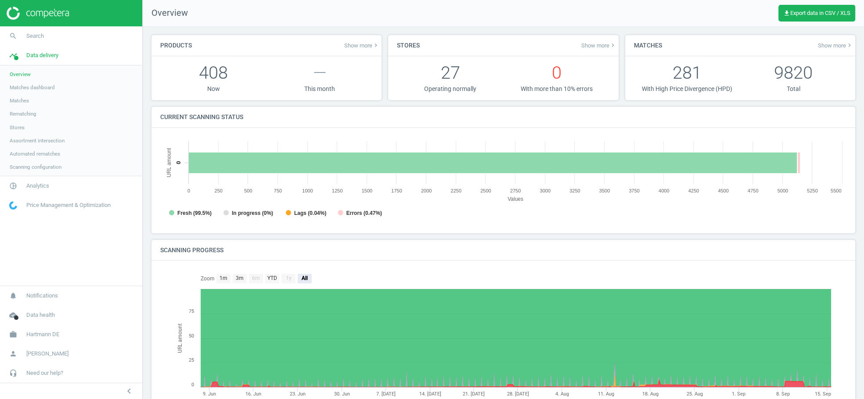 This screenshot has width=864, height=399. What do you see at coordinates (129, 391) in the screenshot?
I see `i: chevron_left` at bounding box center [129, 391].